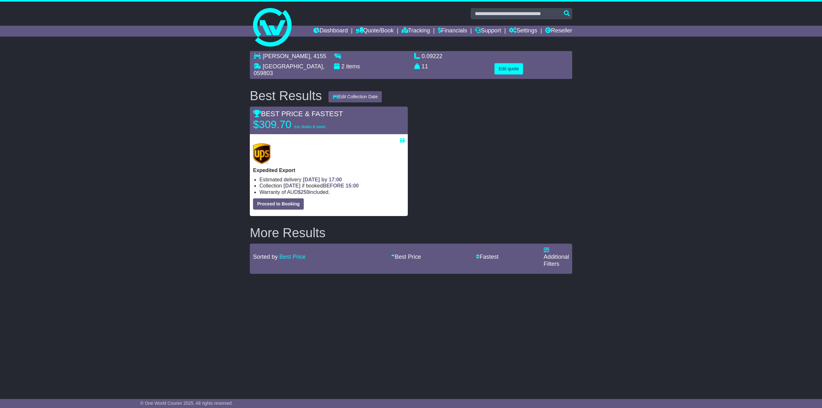 The height and width of the screenshot is (408, 822). Describe the element at coordinates (333, 186) in the screenshot. I see `span: BEFORE` at that location.